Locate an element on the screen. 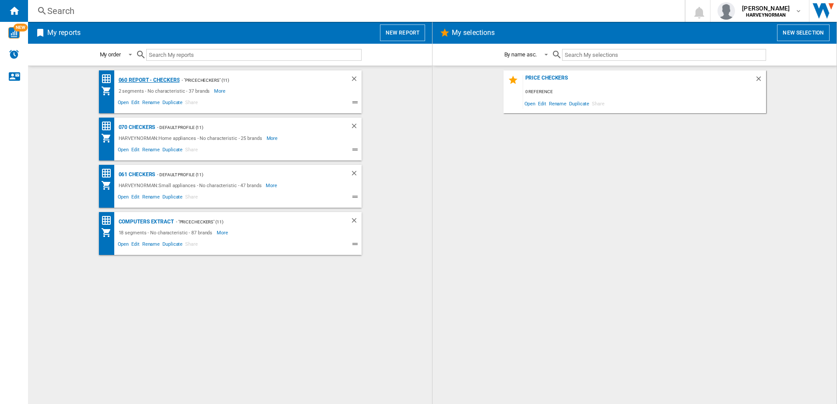  div: My order is located at coordinates (110, 54).